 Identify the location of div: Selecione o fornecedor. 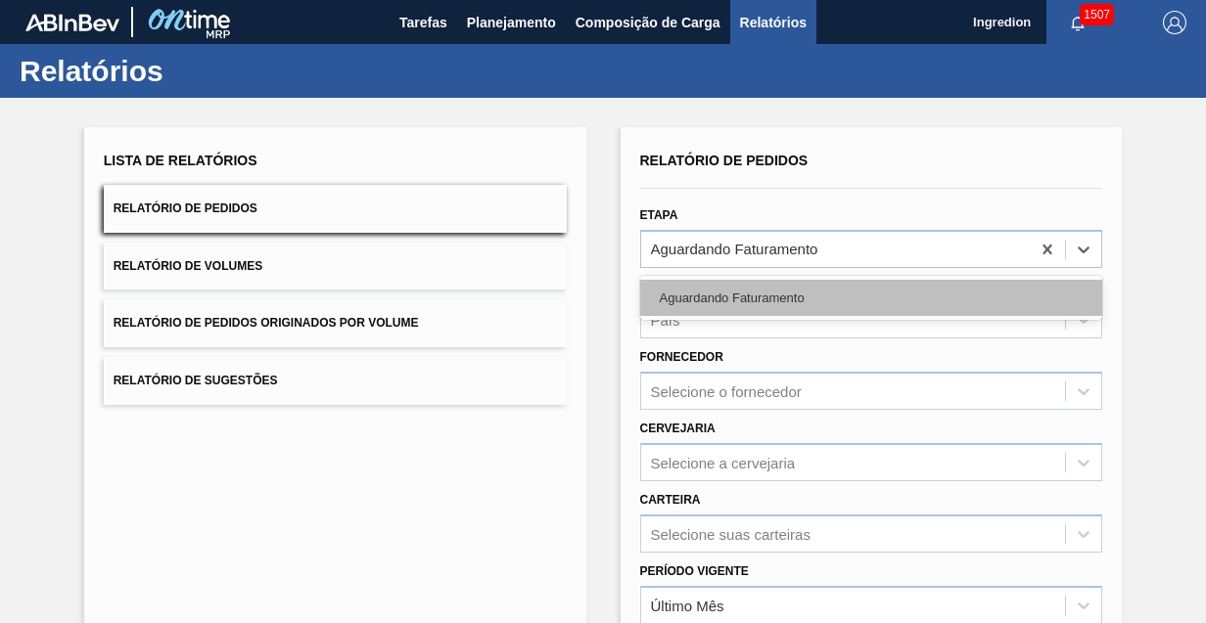
(726, 391).